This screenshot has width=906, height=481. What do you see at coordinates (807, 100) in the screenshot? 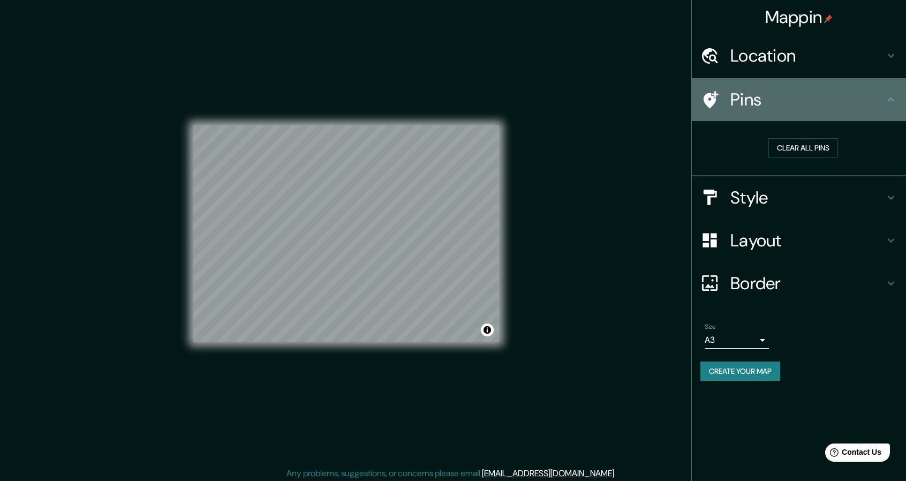
I see `h4: Pins` at bounding box center [807, 100].